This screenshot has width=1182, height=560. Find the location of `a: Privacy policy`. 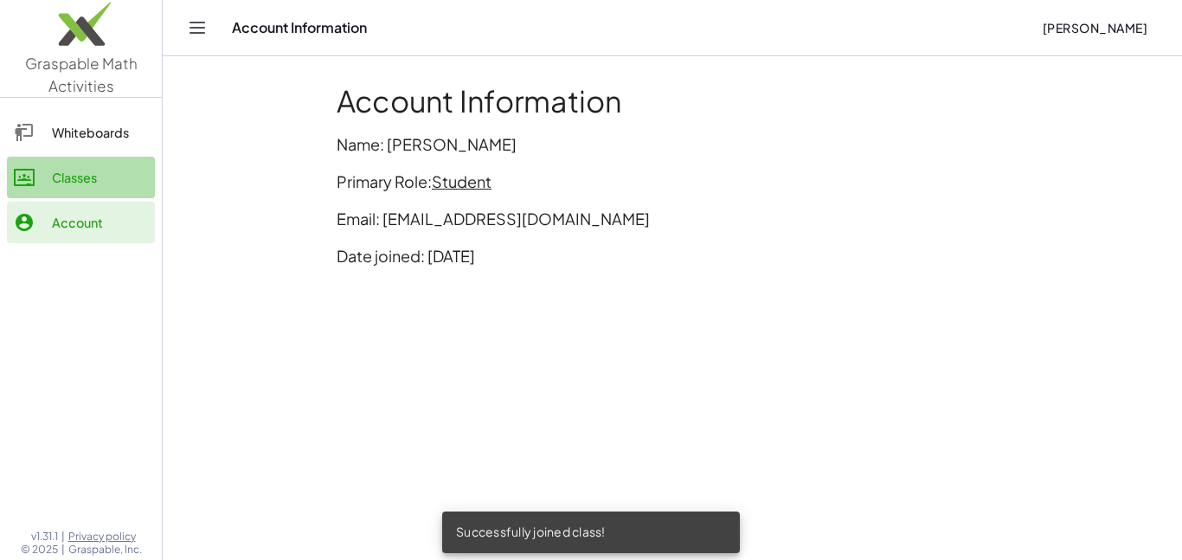

a: Privacy policy is located at coordinates (105, 536).